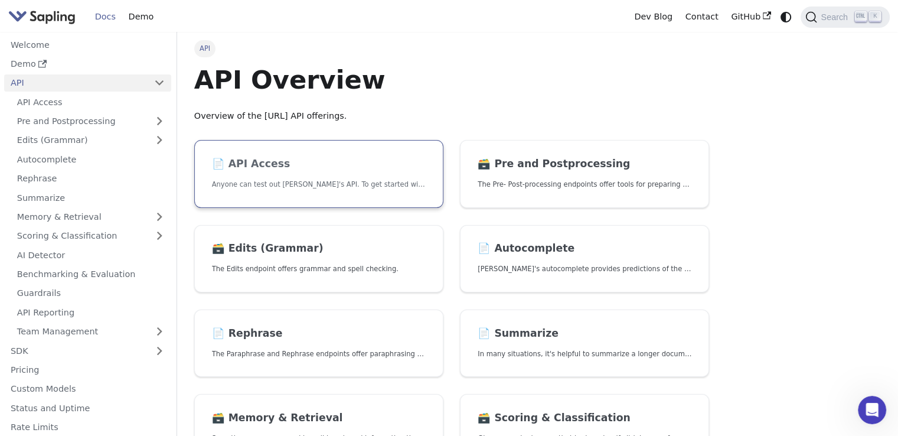 The width and height of the screenshot is (898, 436). Describe the element at coordinates (159, 350) in the screenshot. I see `button: Expand sidebar category 'SDK'` at that location.